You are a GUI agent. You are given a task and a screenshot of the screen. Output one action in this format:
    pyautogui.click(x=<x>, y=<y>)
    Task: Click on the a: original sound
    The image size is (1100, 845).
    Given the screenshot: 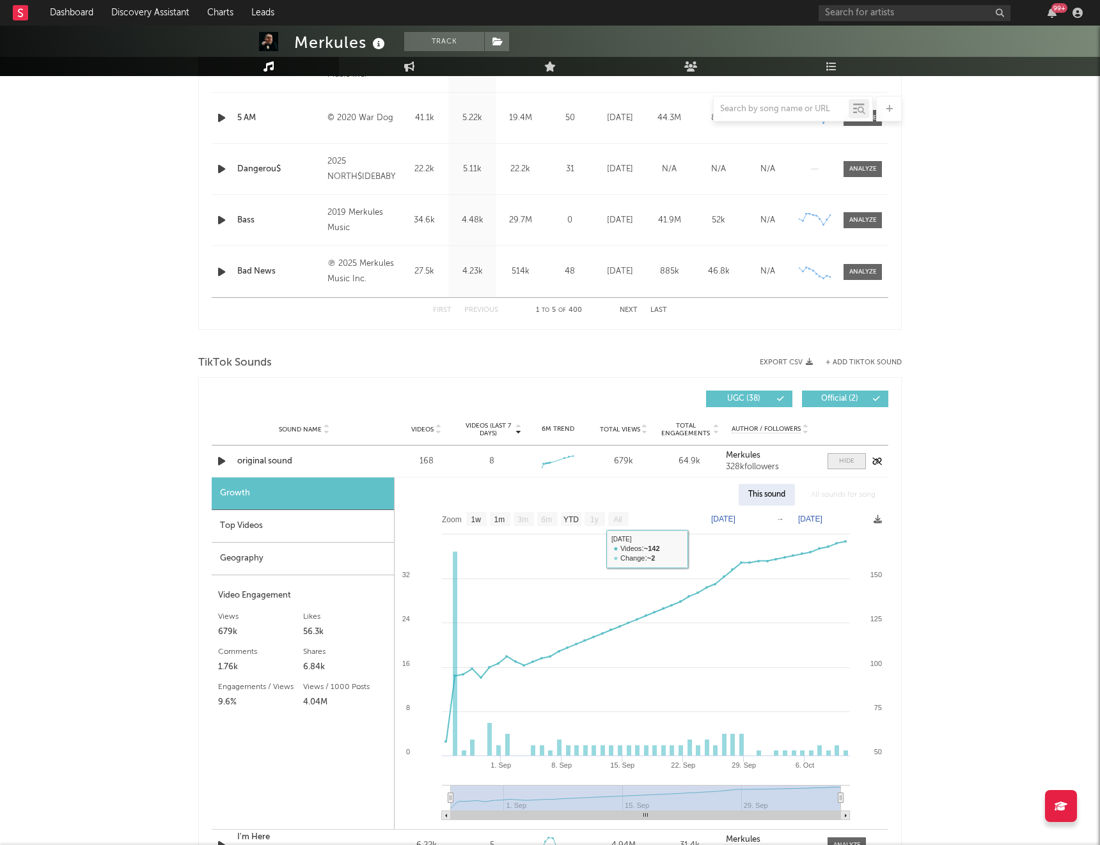 What is the action you would take?
    pyautogui.click(x=304, y=462)
    